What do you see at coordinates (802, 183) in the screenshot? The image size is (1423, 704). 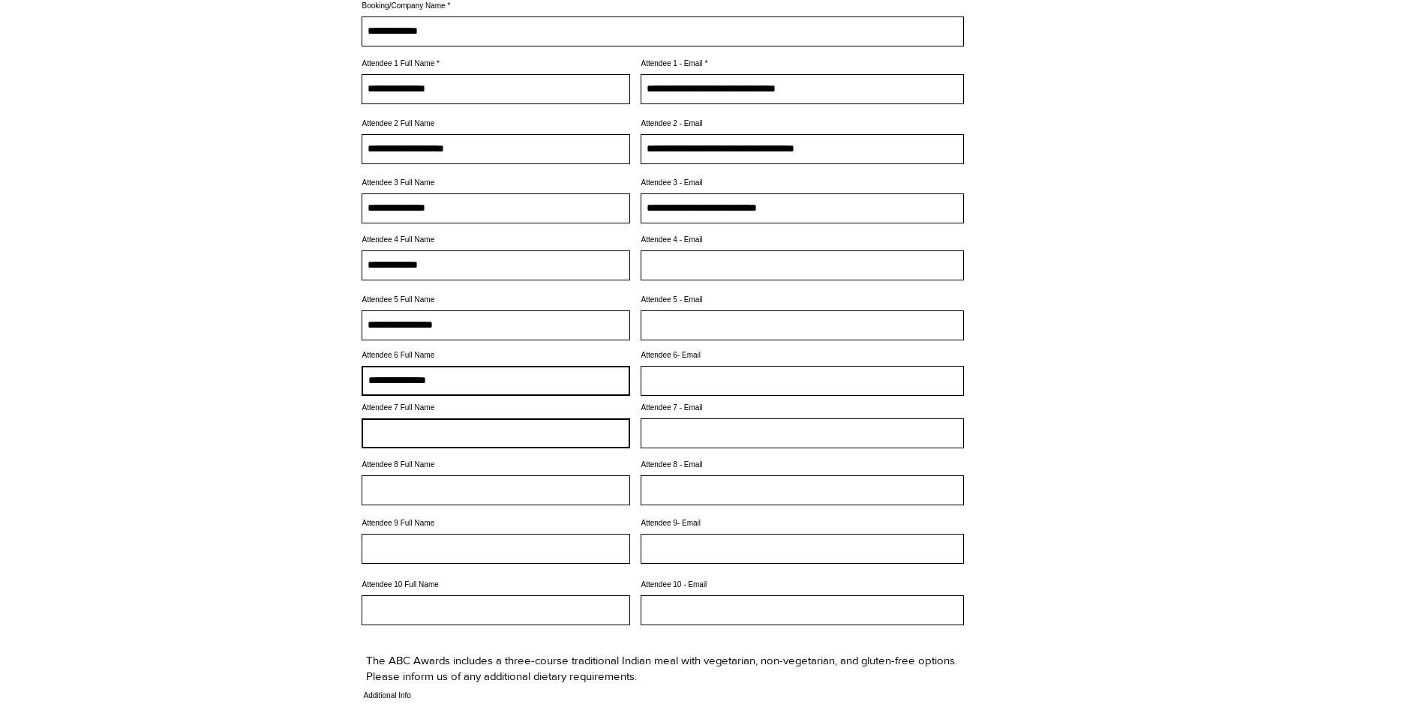 I see `label: Attendee 3 - Email` at bounding box center [802, 183].